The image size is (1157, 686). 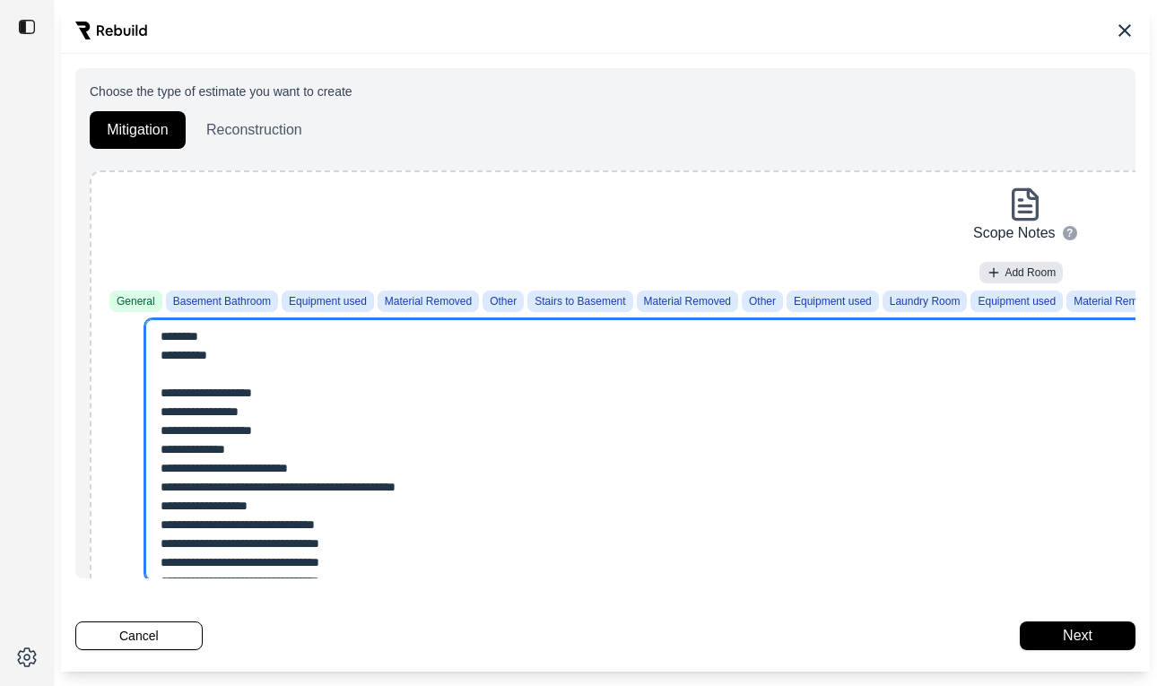 I want to click on span: General, so click(x=135, y=301).